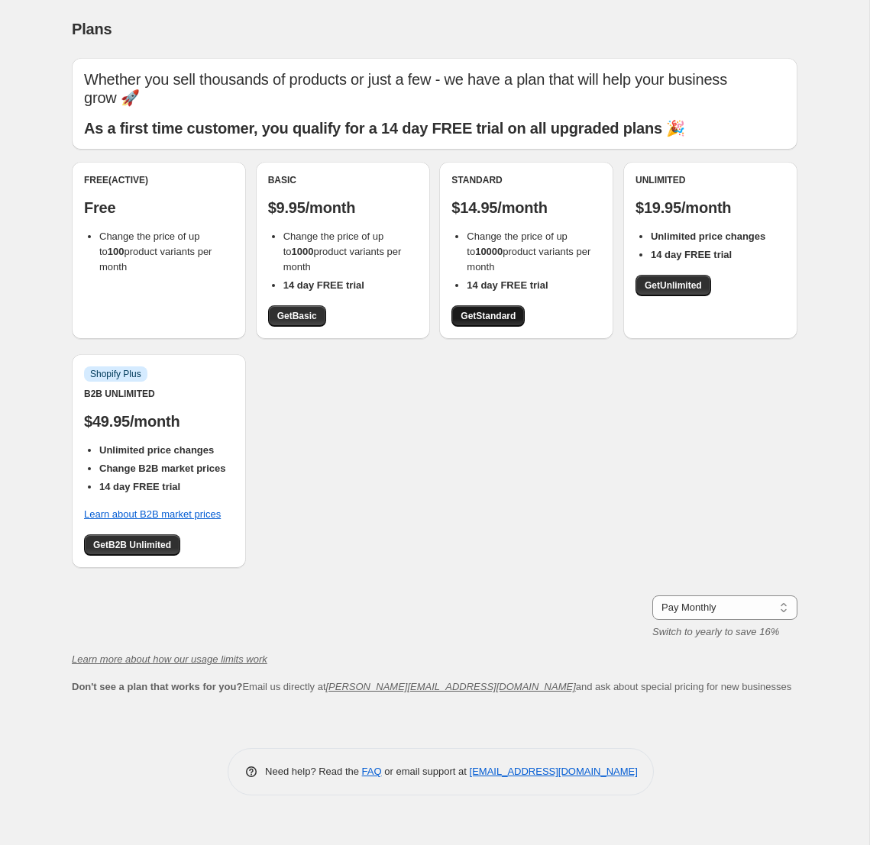 This screenshot has height=845, width=870. I want to click on b: 1000, so click(302, 251).